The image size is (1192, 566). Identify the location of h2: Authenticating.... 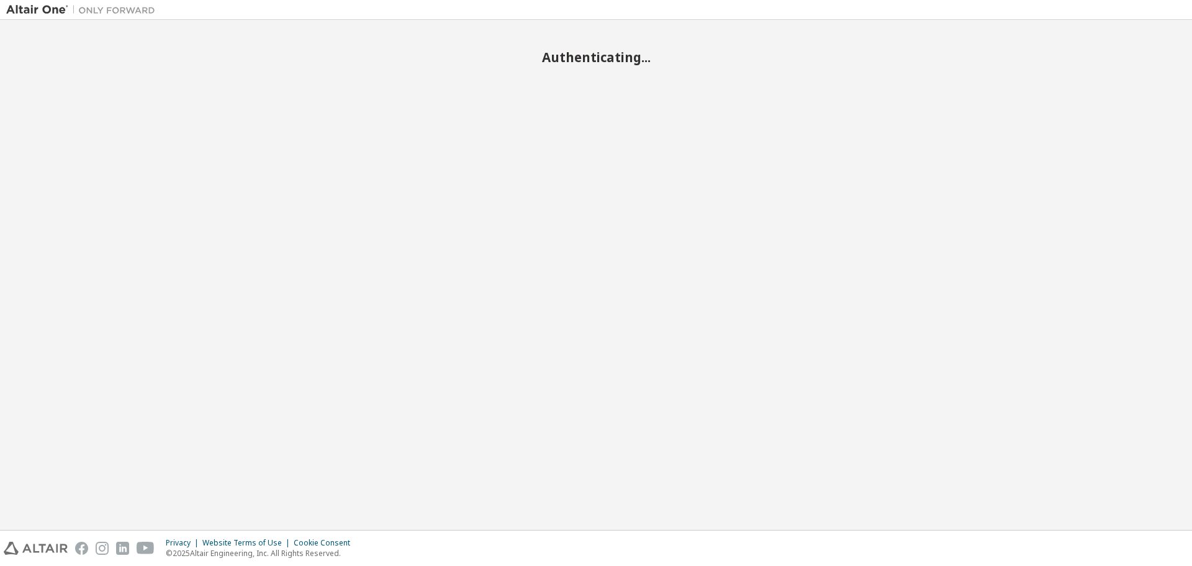
(596, 57).